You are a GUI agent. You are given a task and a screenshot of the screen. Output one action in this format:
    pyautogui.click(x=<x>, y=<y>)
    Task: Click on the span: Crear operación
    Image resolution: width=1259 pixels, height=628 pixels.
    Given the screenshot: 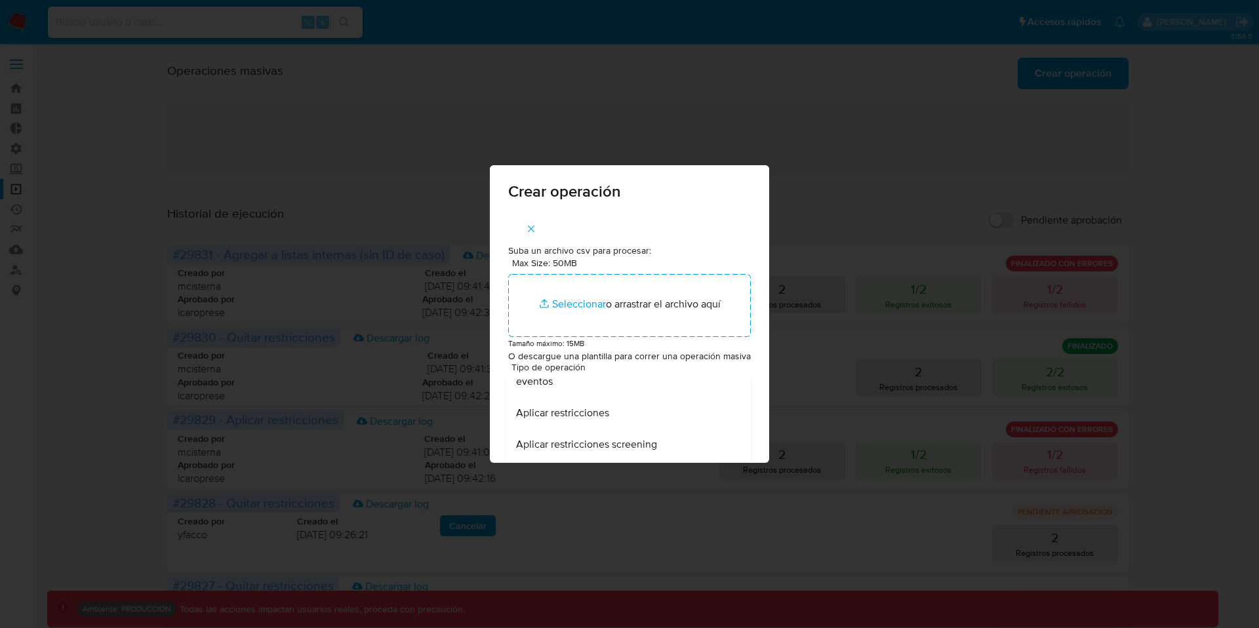 What is the action you would take?
    pyautogui.click(x=630, y=192)
    